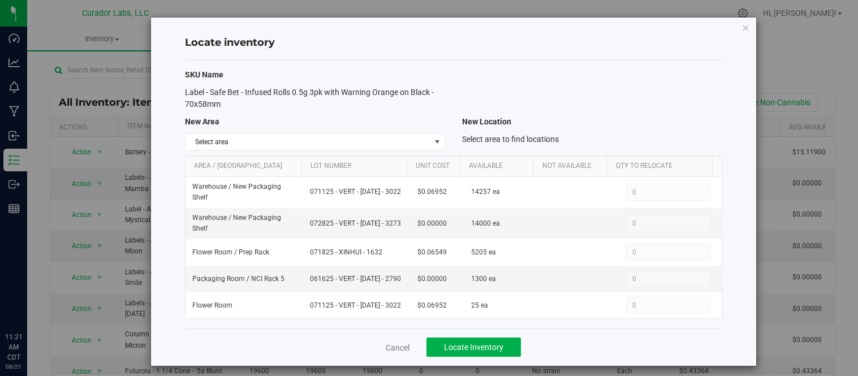 This screenshot has width=858, height=376. What do you see at coordinates (487, 122) in the screenshot?
I see `span: New Location` at bounding box center [487, 122].